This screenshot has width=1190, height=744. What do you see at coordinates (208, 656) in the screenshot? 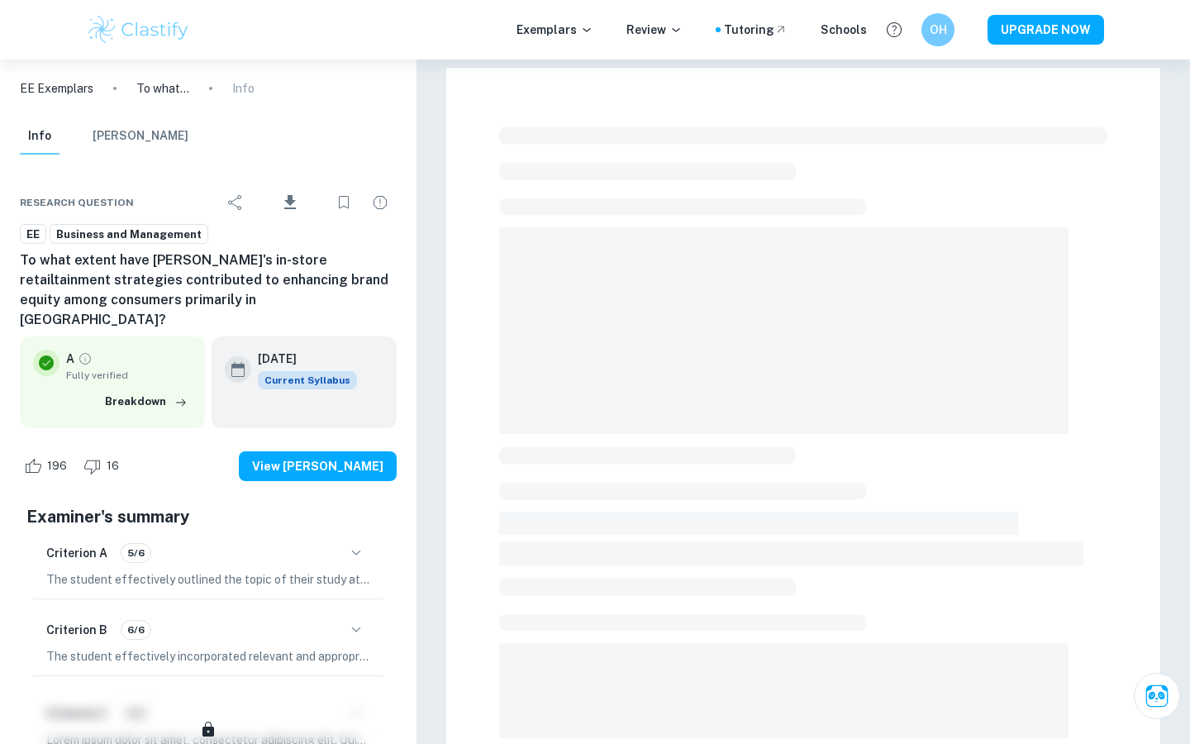
I see `p: The student effectively incorporated relevant and appropriate source material throughout the essa...` at bounding box center [208, 656].